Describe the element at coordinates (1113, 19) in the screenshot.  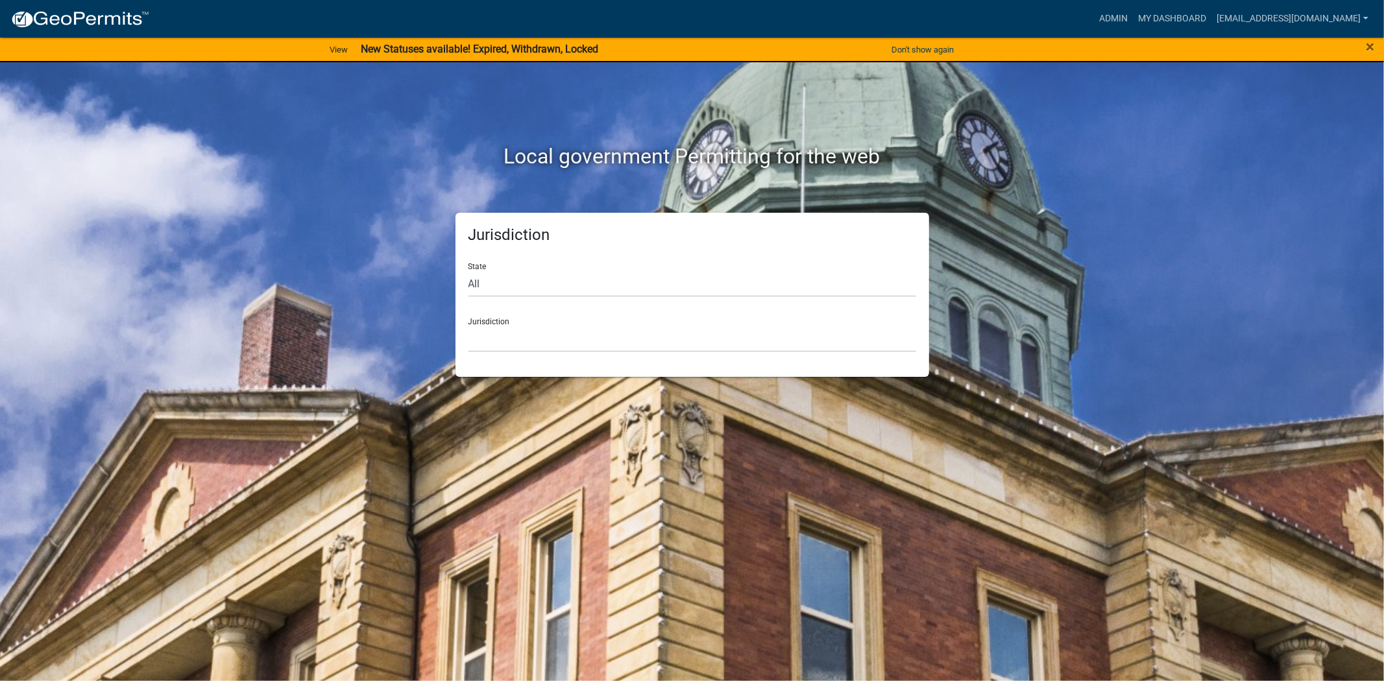
I see `a: Admin` at that location.